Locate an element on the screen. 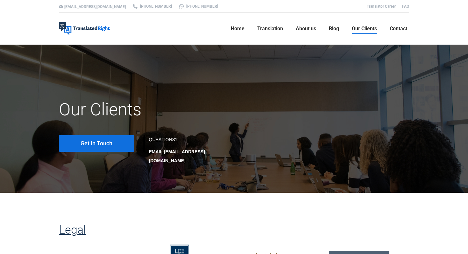 The width and height of the screenshot is (468, 254). a: Our Clients is located at coordinates (364, 29).